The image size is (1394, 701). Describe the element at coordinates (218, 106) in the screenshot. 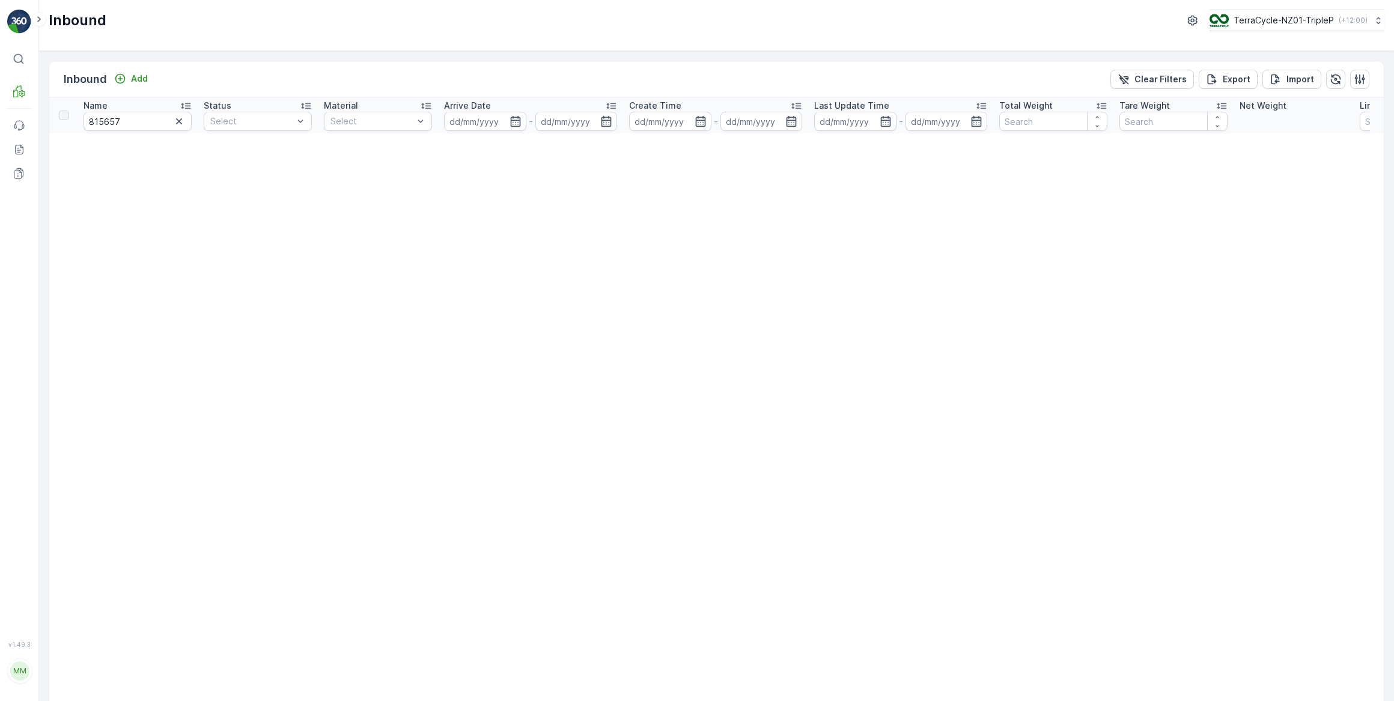

I see `p: Status` at that location.